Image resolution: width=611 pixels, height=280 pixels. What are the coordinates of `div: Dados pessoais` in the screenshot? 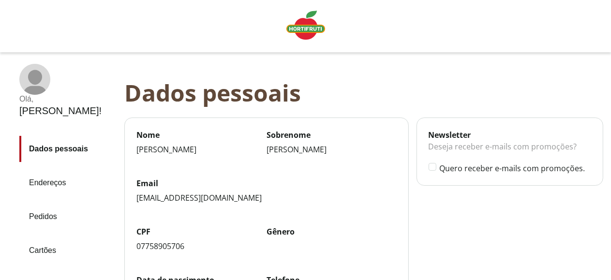 It's located at (367, 92).